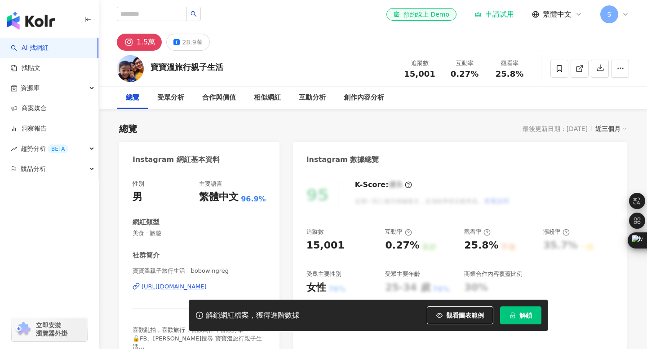  I want to click on img: logo, so click(31, 21).